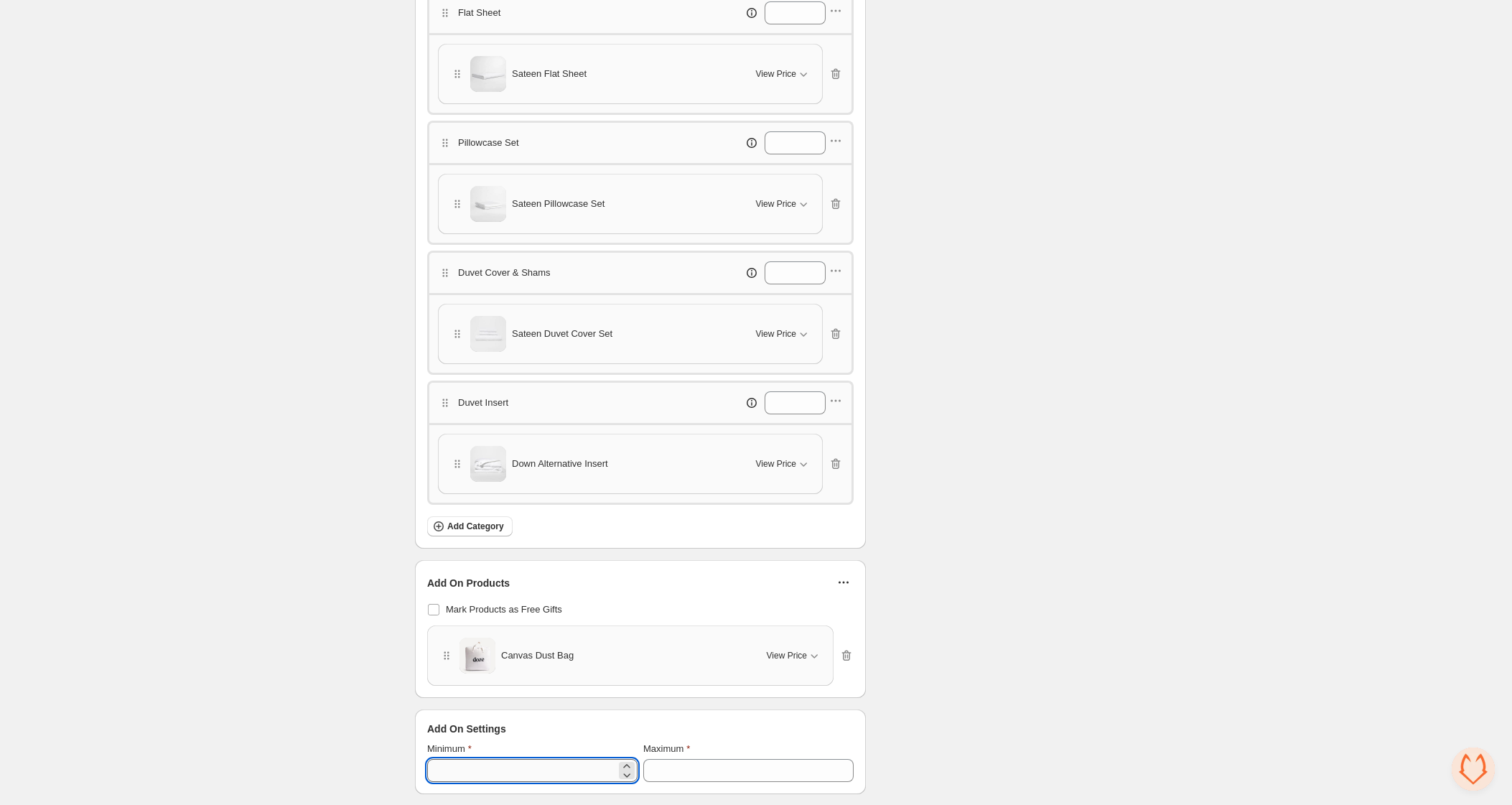  Describe the element at coordinates (468, 583) in the screenshot. I see `span: Add On Products` at that location.